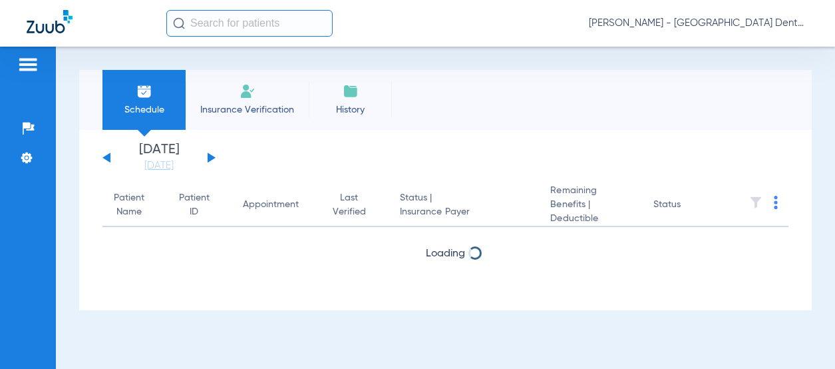 The width and height of the screenshot is (835, 369). Describe the element at coordinates (465, 205) in the screenshot. I see `th: Status |` at that location.